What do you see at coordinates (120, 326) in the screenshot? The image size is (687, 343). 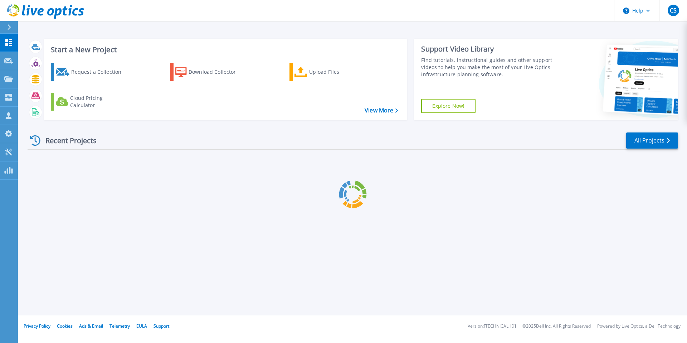 I see `a: Telemetry` at bounding box center [120, 326].